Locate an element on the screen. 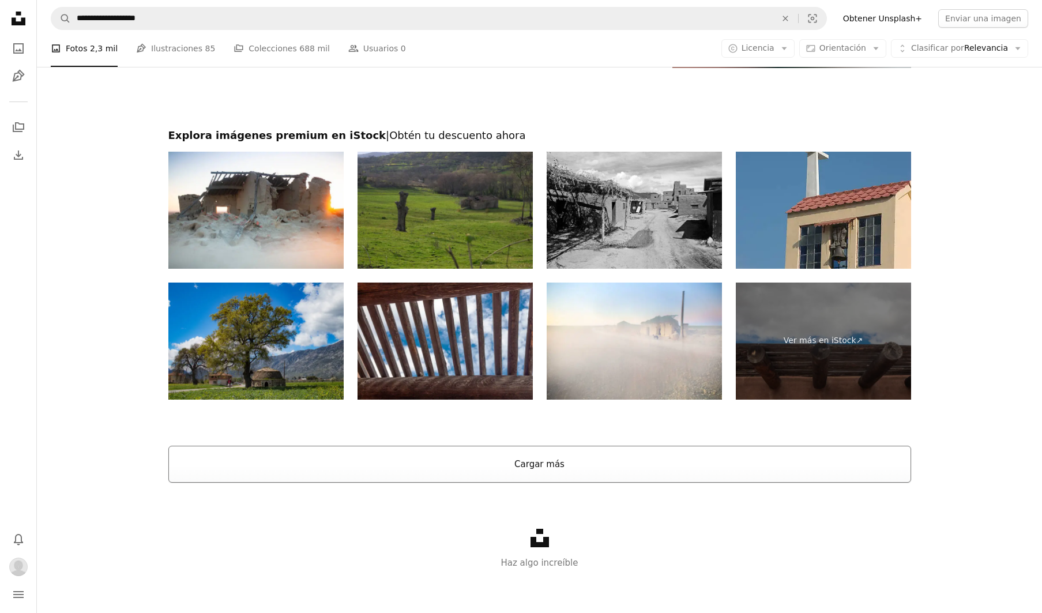  span: Licencia is located at coordinates (758, 48).